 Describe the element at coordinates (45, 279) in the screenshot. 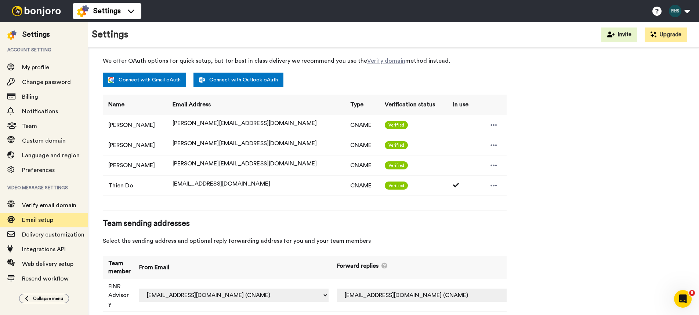

I see `span: Resend workflow` at that location.